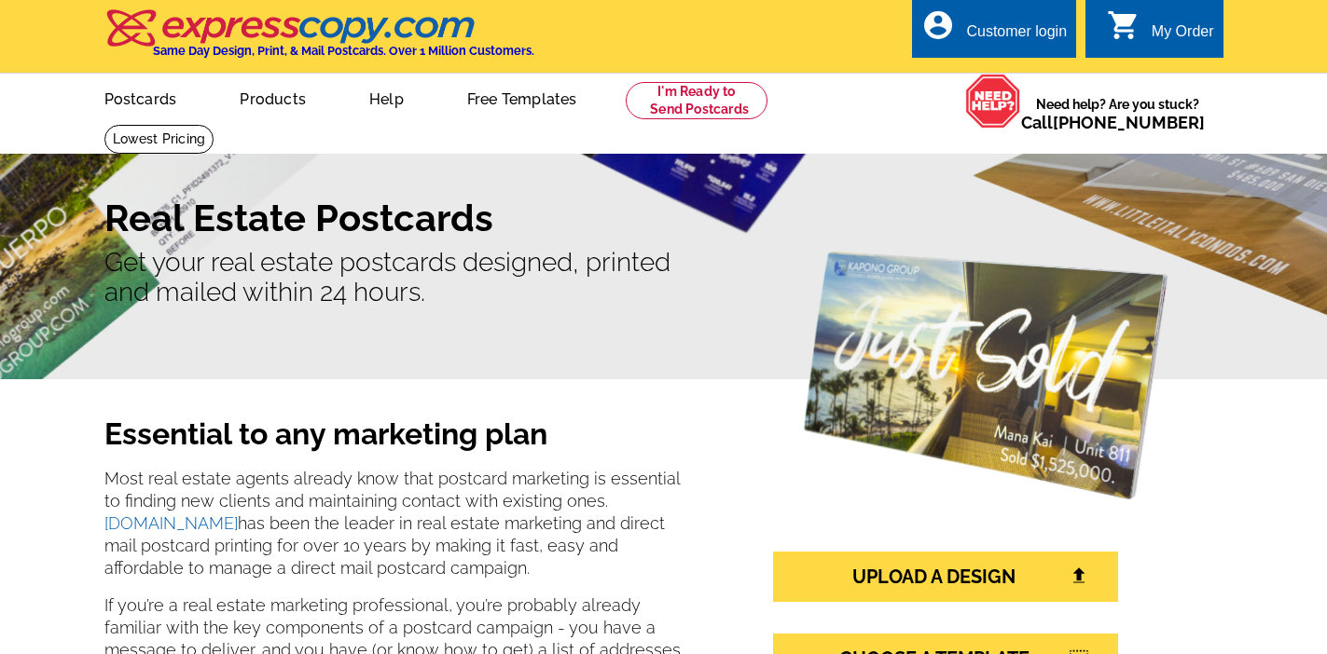  What do you see at coordinates (994, 32) in the screenshot?
I see `a: account_circle Customer login` at bounding box center [994, 32].